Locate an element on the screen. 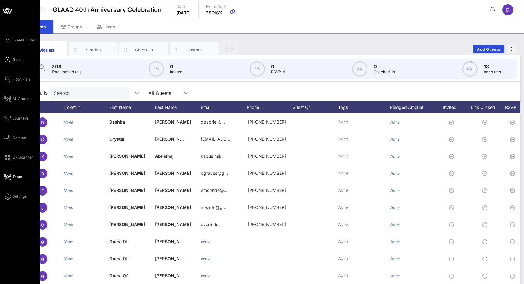 This screenshot has width=524, height=284. div: Hosts is located at coordinates (106, 27).